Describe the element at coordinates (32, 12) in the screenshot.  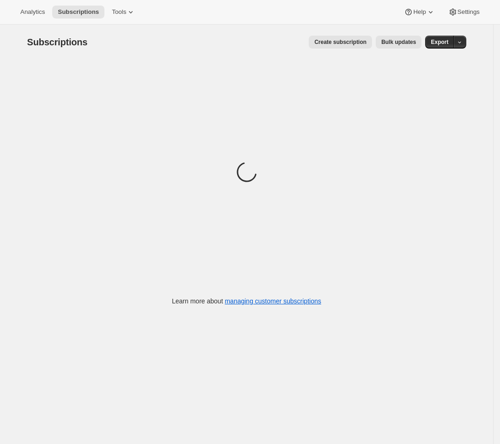
I see `span: Analytics` at that location.